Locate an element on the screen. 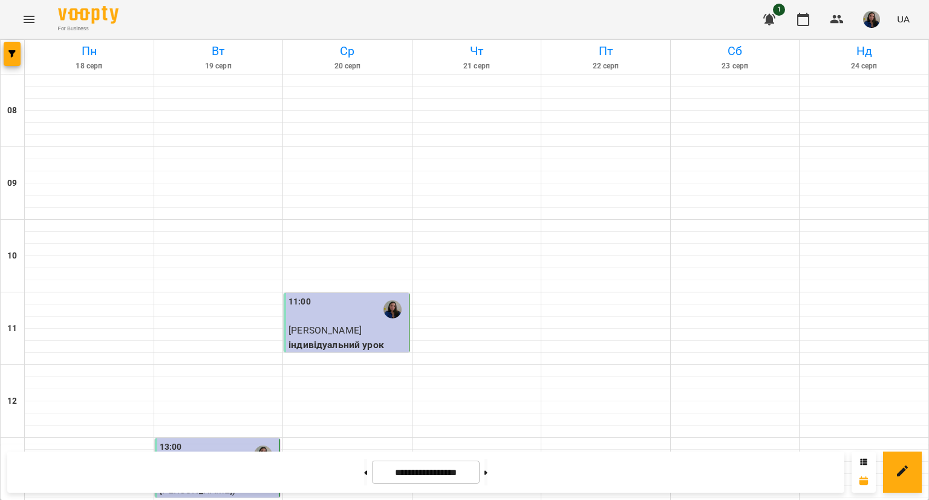 Image resolution: width=929 pixels, height=500 pixels. h6: 12 is located at coordinates (12, 401).